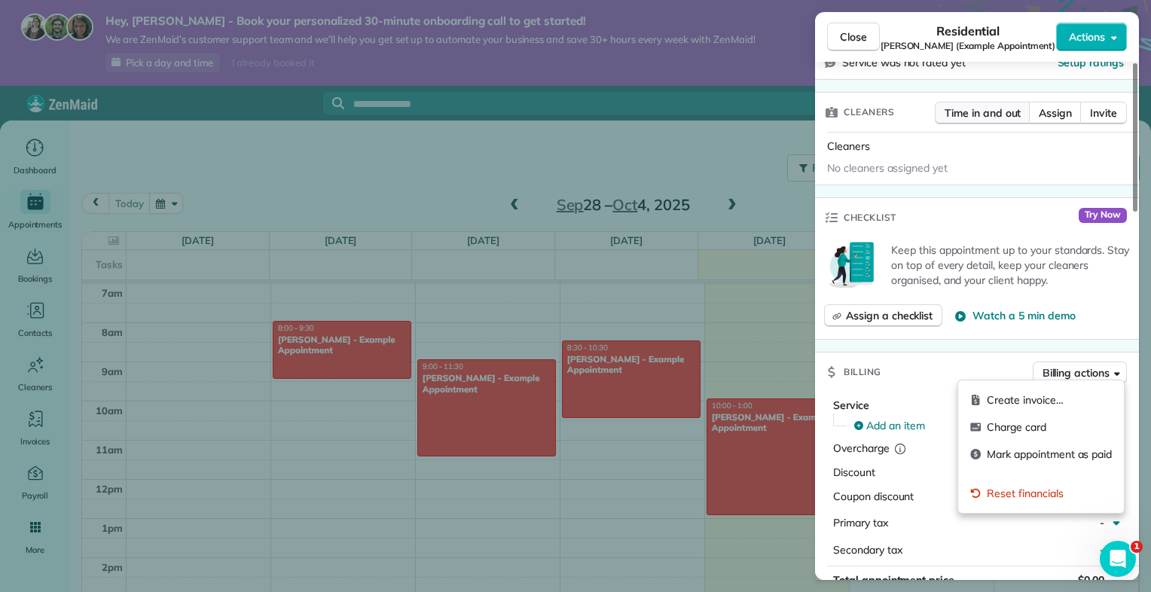  Describe the element at coordinates (854, 37) in the screenshot. I see `span: Close` at that location.